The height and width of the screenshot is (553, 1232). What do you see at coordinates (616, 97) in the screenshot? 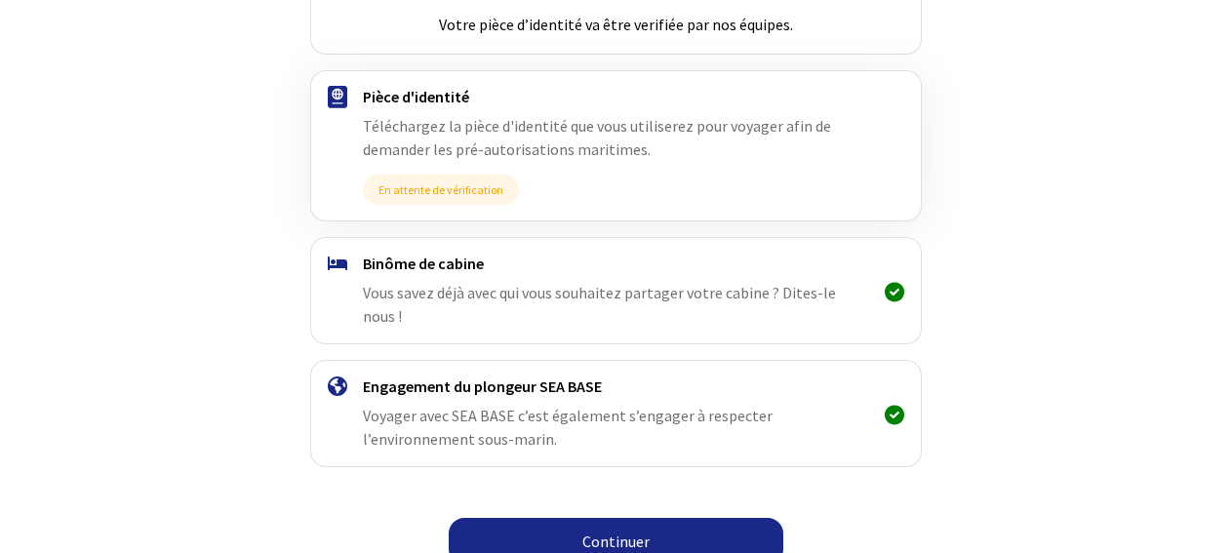
I see `h4: Pièce d'identité` at bounding box center [616, 97].